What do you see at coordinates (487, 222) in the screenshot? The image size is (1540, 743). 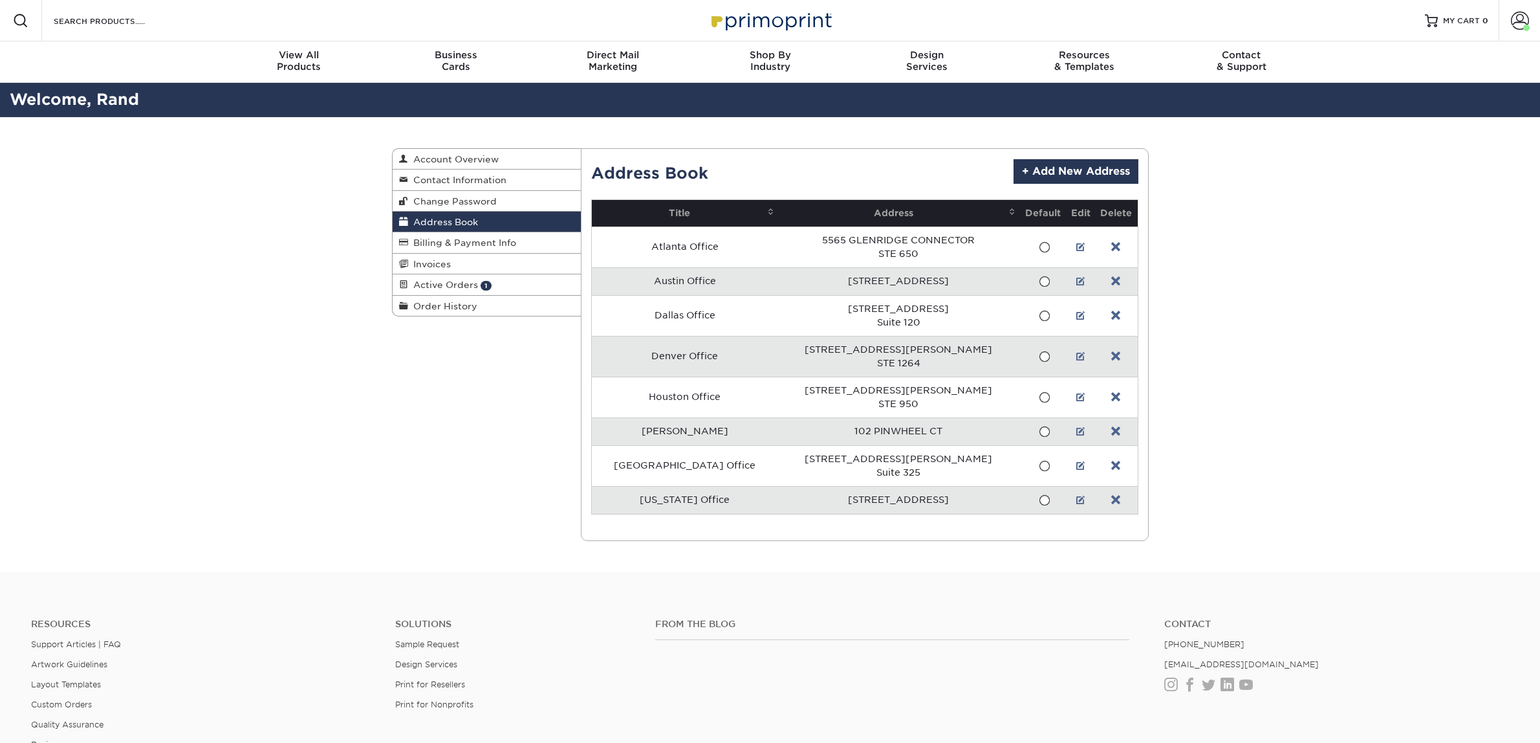 I see `a: Address Book` at bounding box center [487, 222].